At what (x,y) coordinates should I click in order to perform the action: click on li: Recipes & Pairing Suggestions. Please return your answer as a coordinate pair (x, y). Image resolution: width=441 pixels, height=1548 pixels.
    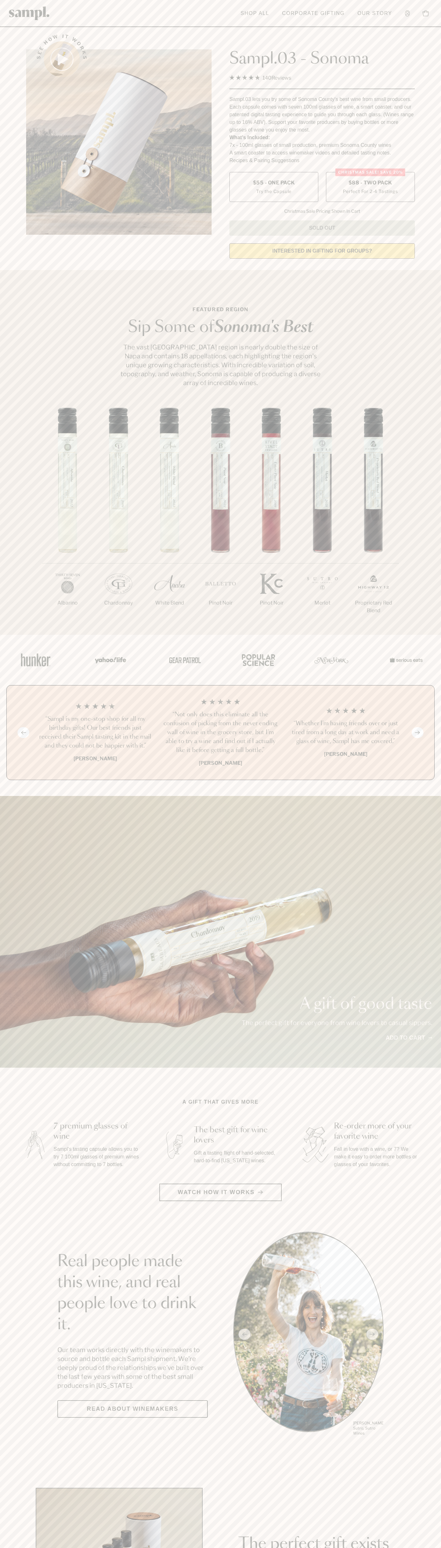
    Looking at the image, I should click on (322, 161).